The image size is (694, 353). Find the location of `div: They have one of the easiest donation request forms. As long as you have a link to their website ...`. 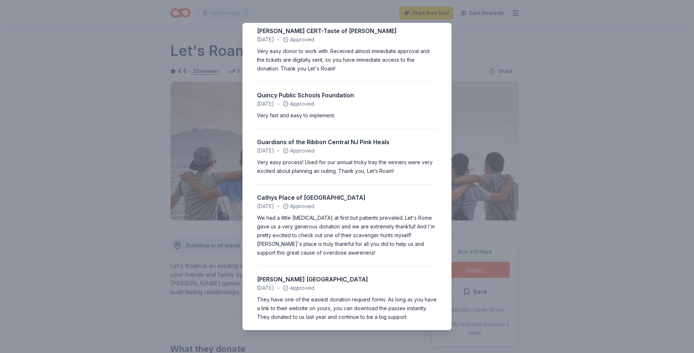

div: They have one of the easiest donation request forms. As long as you have a link to their website ... is located at coordinates (347, 308).